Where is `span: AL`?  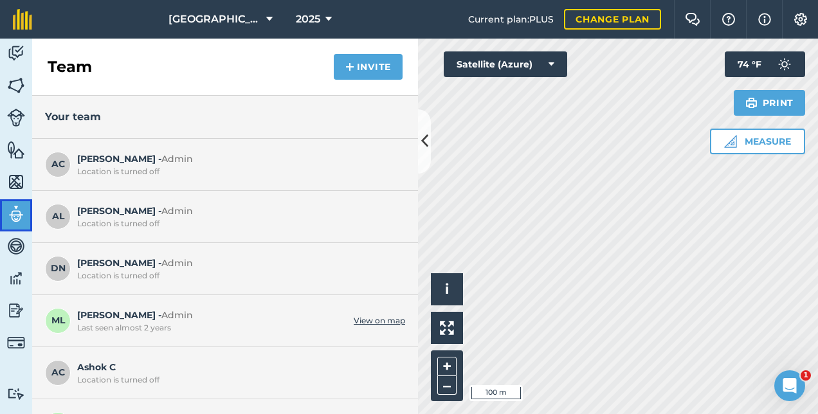
span: AL is located at coordinates (58, 217).